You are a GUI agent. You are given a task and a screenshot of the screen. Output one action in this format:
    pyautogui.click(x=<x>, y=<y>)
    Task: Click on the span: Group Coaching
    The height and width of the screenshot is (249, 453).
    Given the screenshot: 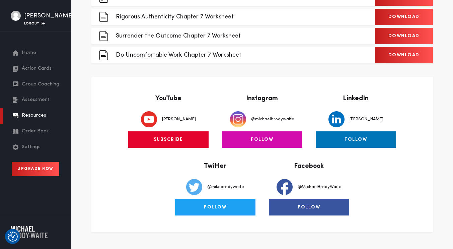 What is the action you would take?
    pyautogui.click(x=40, y=84)
    